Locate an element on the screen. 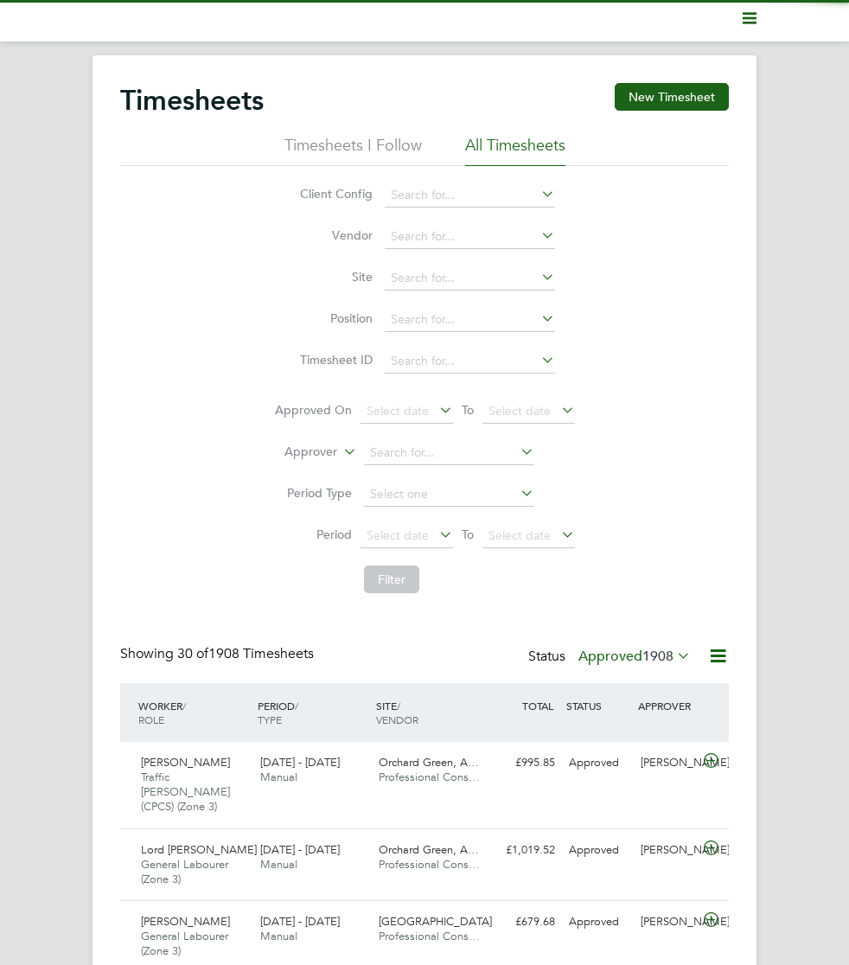  label: Approver is located at coordinates (298, 452).